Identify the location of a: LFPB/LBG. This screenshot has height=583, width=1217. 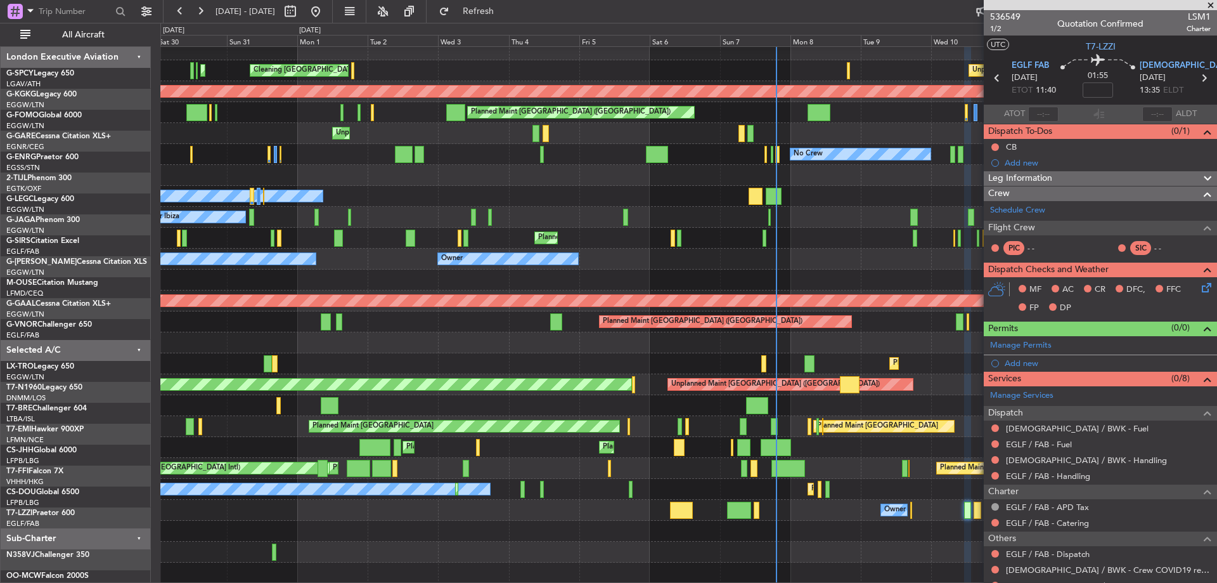
(23, 502).